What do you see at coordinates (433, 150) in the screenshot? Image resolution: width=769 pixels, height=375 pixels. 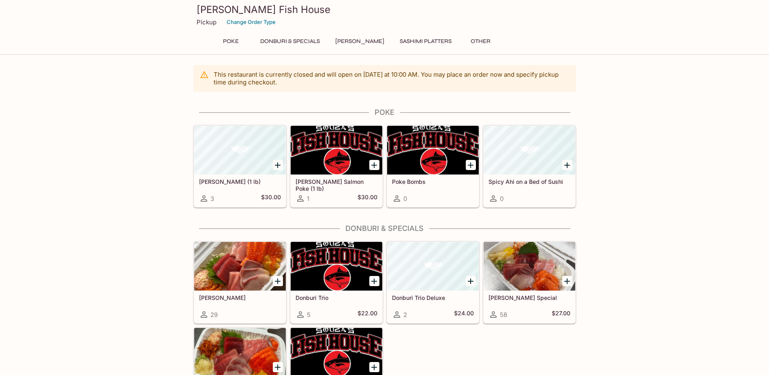 I see `div: Poke Bombs` at bounding box center [433, 150].